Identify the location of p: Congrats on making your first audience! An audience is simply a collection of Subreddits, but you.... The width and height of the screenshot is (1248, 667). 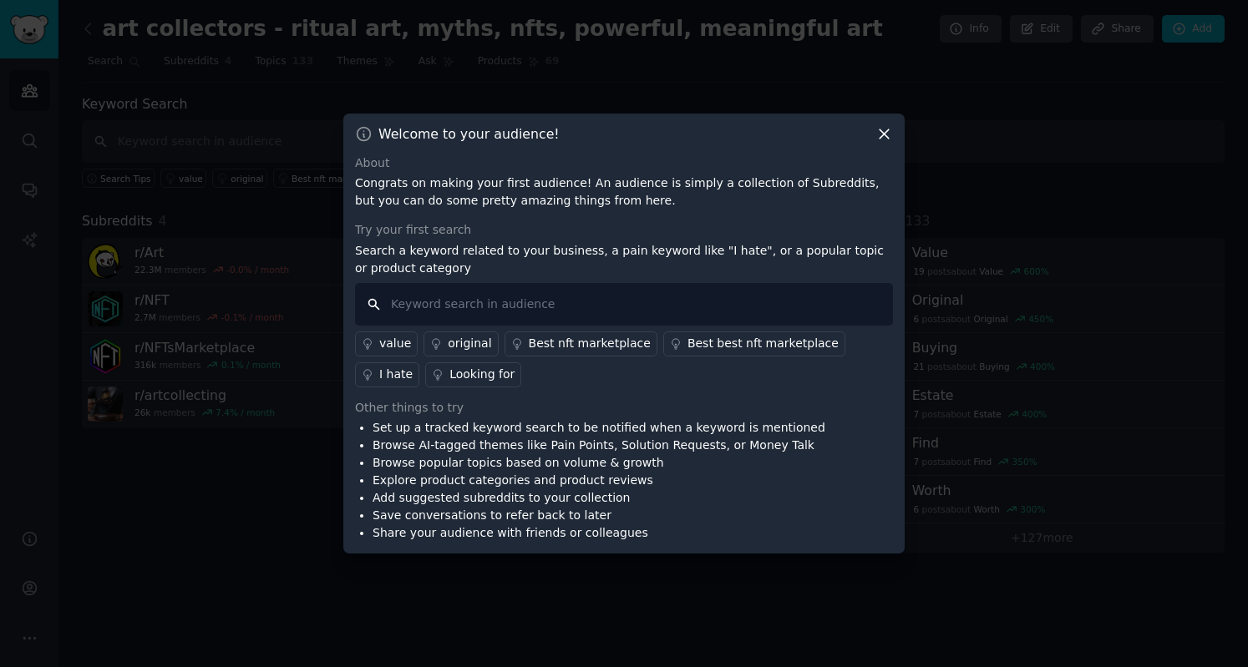
(624, 192).